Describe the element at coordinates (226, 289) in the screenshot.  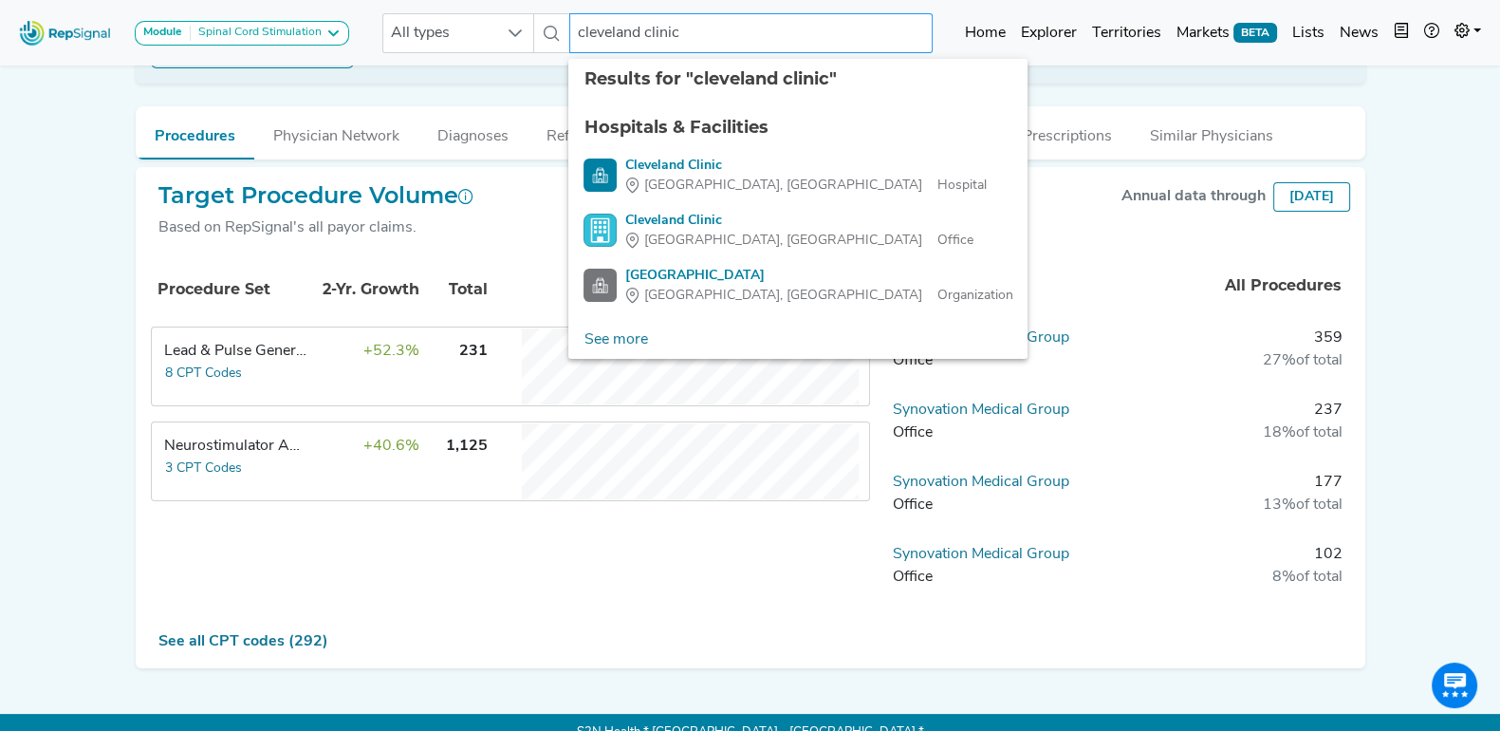
I see `th: Procedure Set` at that location.